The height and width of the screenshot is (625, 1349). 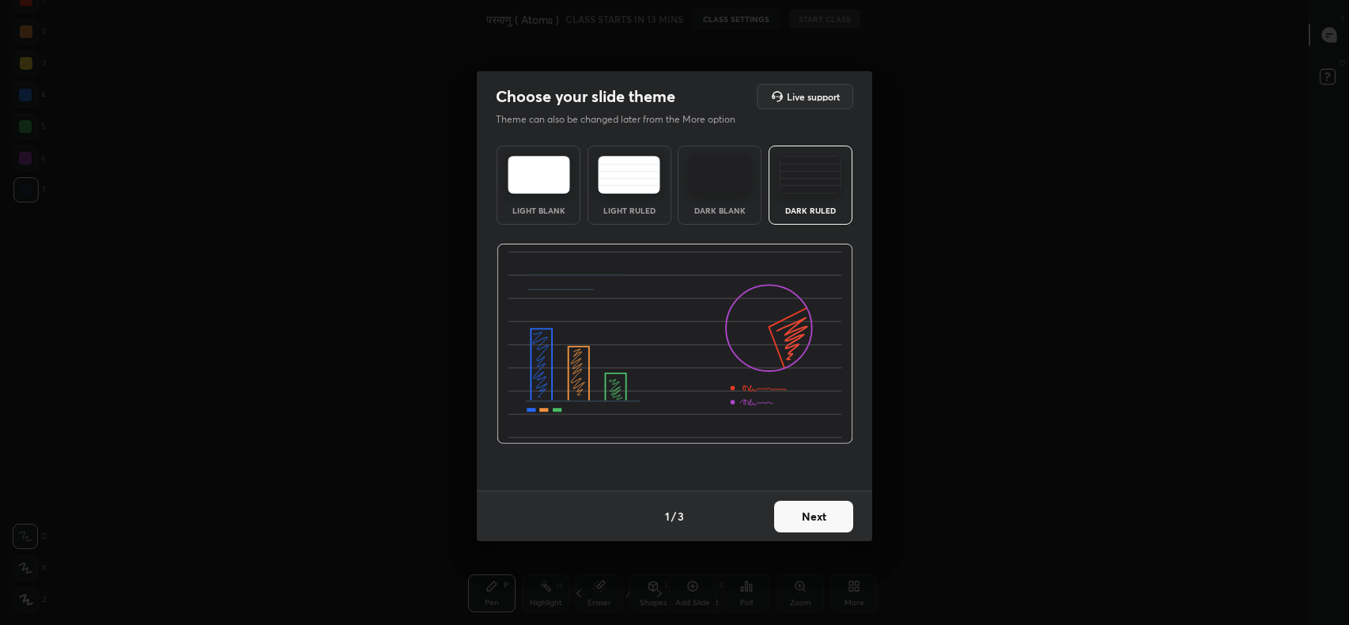 What do you see at coordinates (813, 96) in the screenshot?
I see `h5: Live support` at bounding box center [813, 96].